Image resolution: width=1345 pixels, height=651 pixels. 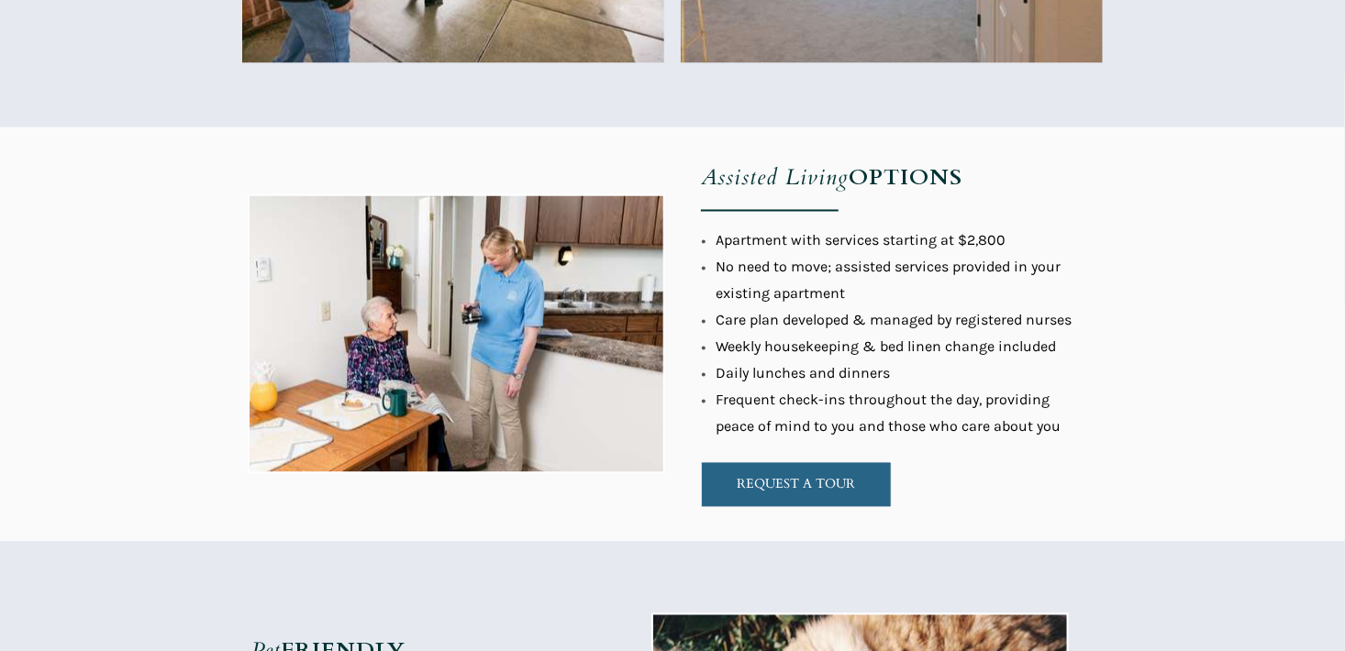 What do you see at coordinates (885, 347) in the screenshot?
I see `span: Weekly housekeeping & bed linen change included` at bounding box center [885, 347].